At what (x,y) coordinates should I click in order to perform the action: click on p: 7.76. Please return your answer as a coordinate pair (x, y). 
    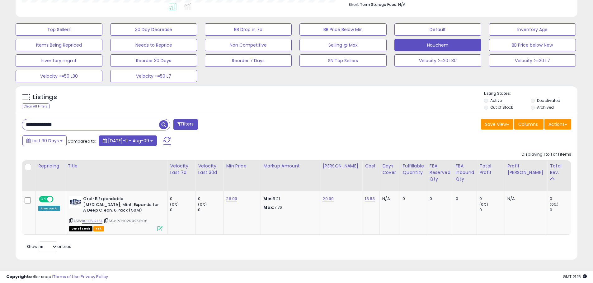
    Looking at the image, I should click on (289, 208).